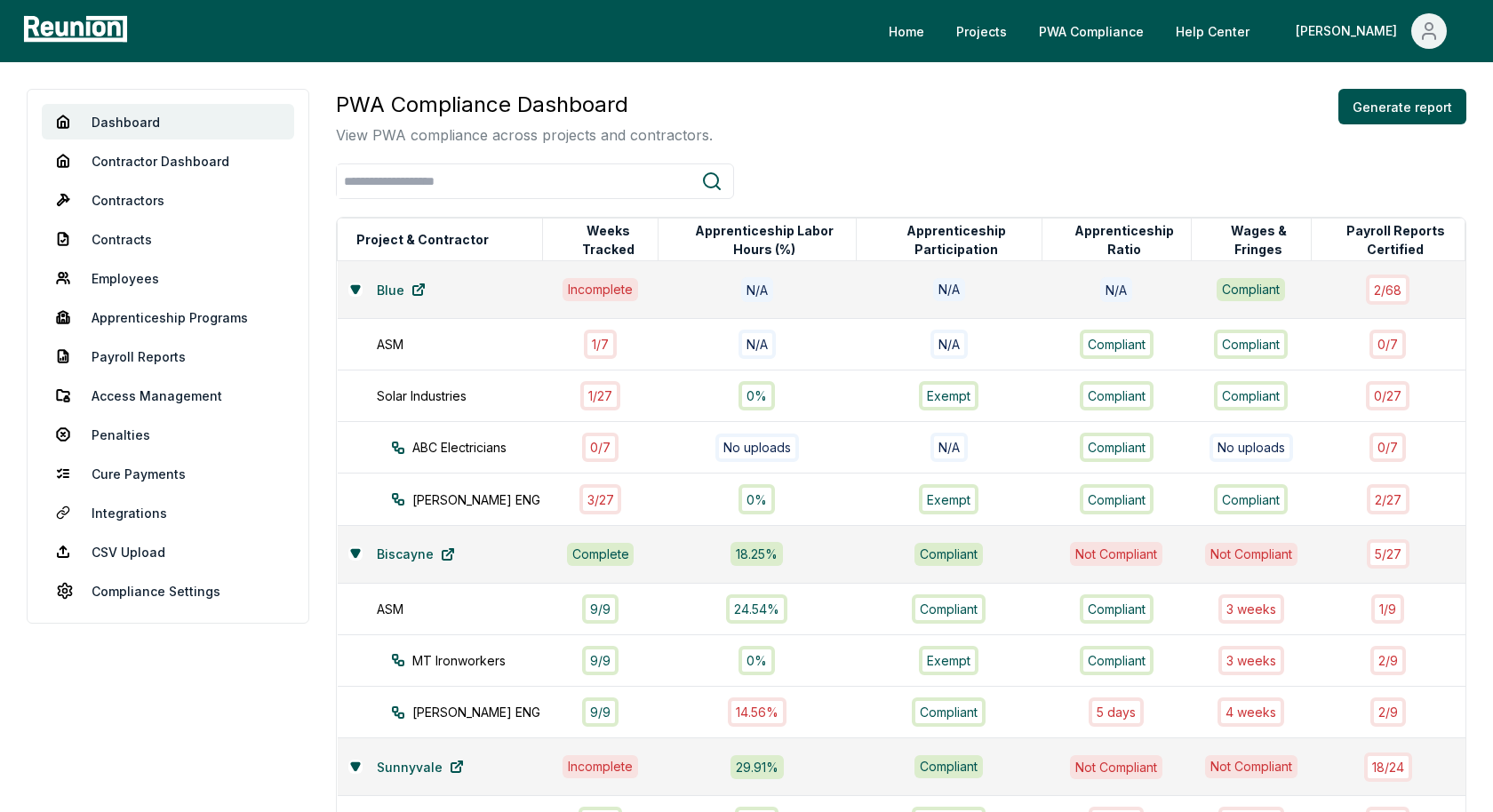 The image size is (1493, 812). What do you see at coordinates (1388, 499) in the screenshot?
I see `div: 2 / 27` at bounding box center [1388, 499].